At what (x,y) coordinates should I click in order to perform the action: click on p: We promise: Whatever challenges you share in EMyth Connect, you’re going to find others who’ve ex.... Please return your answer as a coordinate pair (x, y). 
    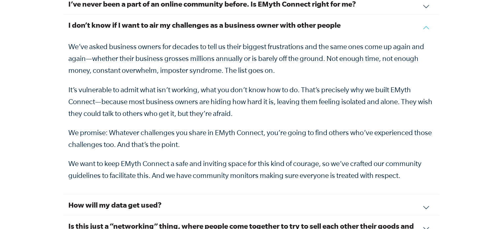
    Looking at the image, I should click on (251, 139).